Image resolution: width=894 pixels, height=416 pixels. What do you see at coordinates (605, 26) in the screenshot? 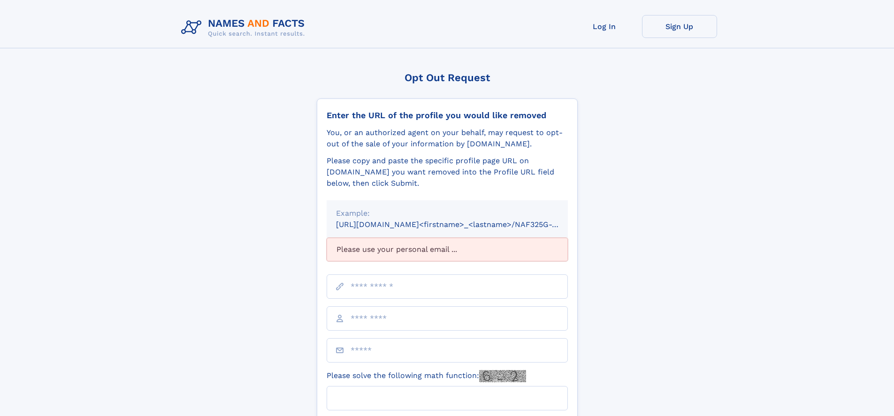
I see `a: Log In` at bounding box center [605, 26].